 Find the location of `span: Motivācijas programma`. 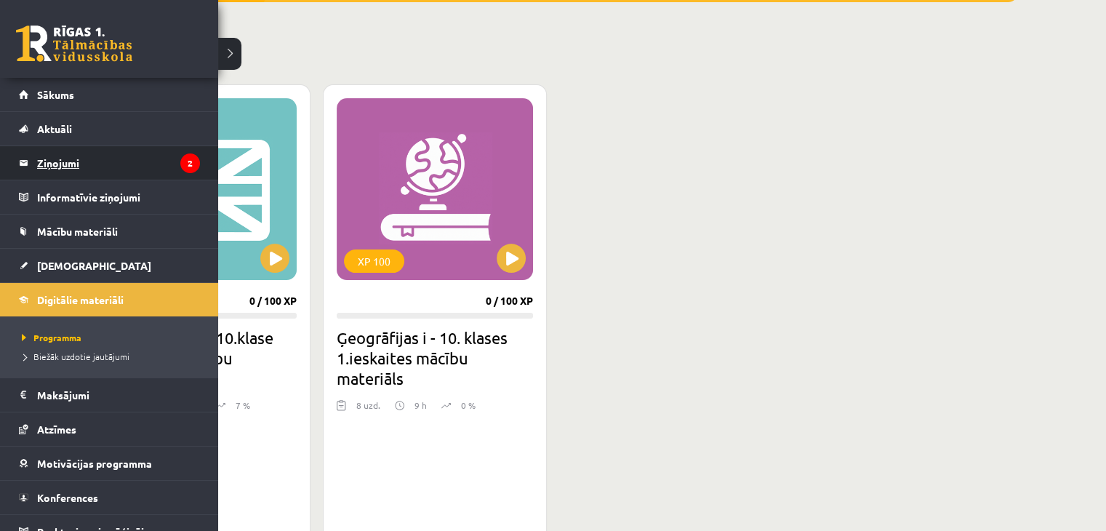

span: Motivācijas programma is located at coordinates (95, 463).